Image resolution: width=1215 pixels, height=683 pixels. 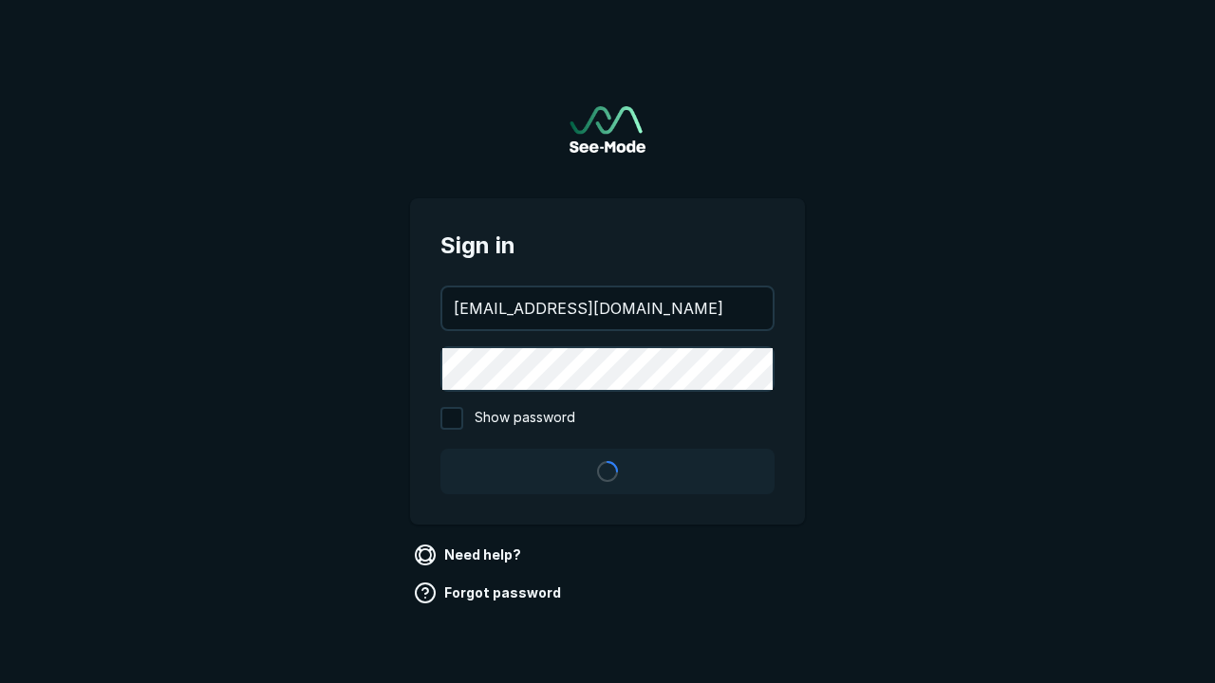 I want to click on a: Need help?, so click(x=469, y=555).